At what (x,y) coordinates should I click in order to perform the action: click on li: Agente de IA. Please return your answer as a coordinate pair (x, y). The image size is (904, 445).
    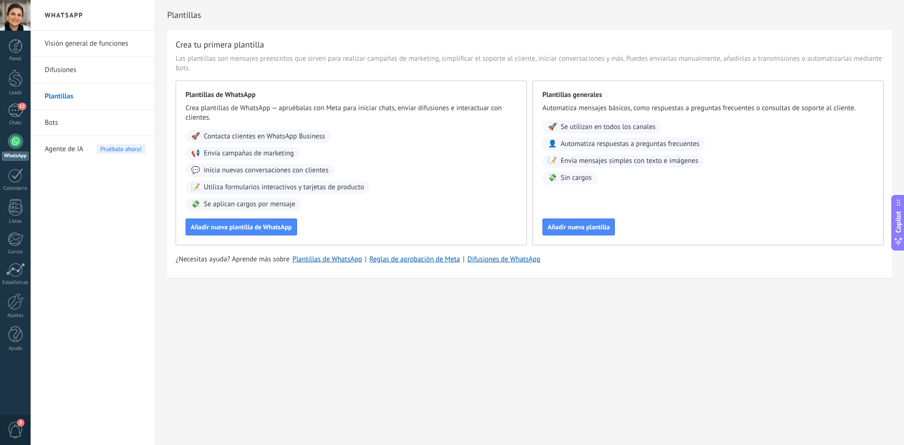
    Looking at the image, I should click on (93, 149).